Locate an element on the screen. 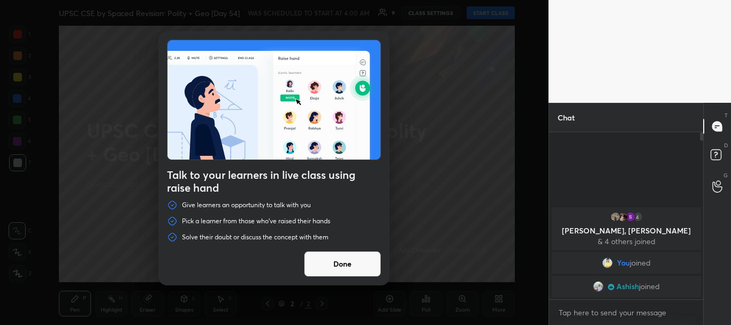 The height and width of the screenshot is (325, 731). img: 3 is located at coordinates (630, 217).